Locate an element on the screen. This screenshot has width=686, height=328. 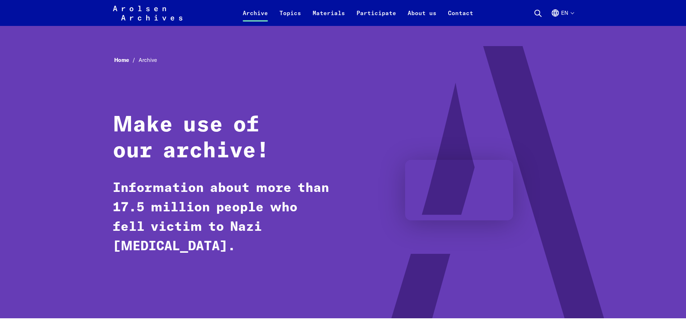
a: Contact is located at coordinates (461, 17).